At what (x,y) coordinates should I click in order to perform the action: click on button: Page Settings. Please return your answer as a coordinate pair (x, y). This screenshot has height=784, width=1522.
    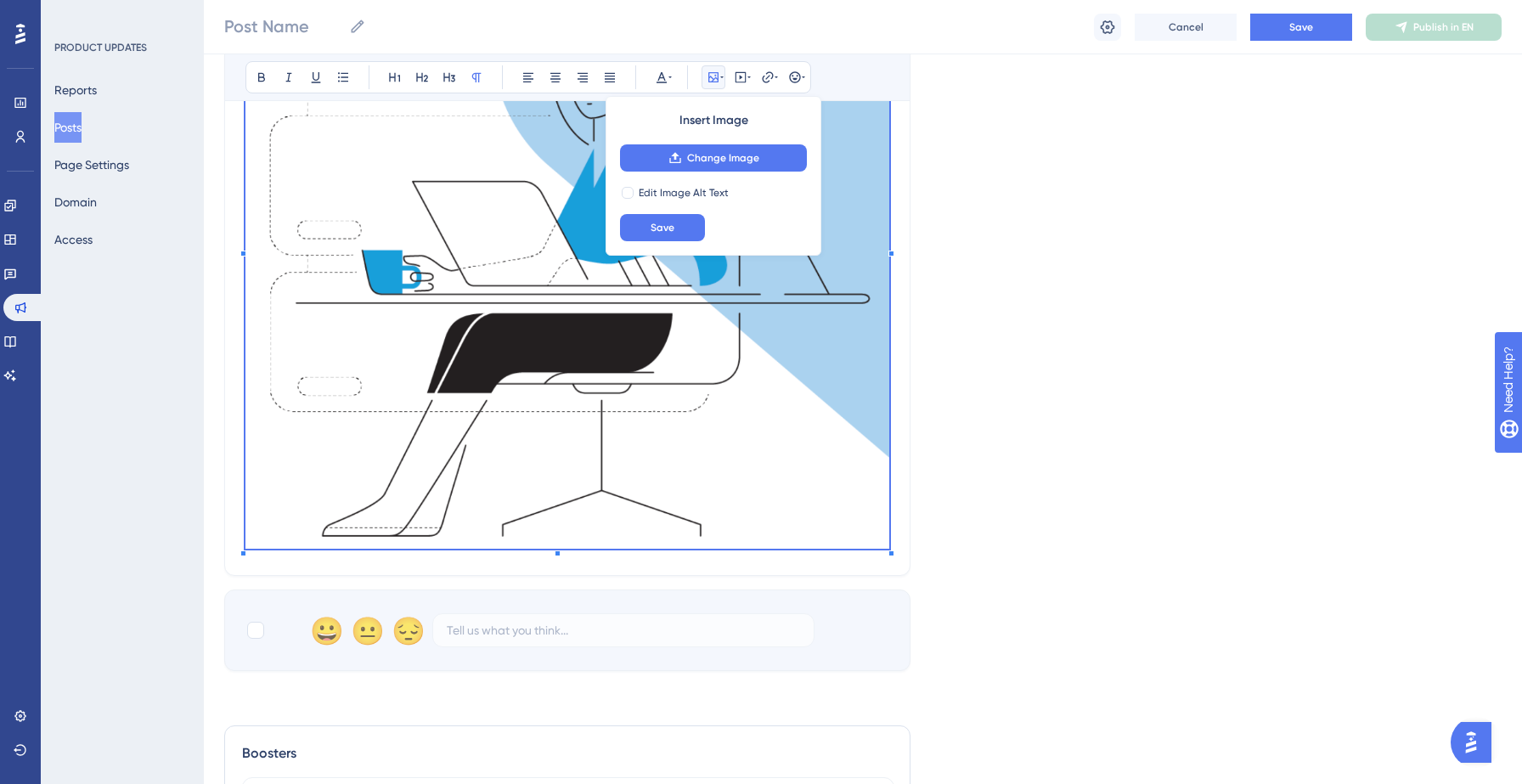
    Looking at the image, I should click on (92, 165).